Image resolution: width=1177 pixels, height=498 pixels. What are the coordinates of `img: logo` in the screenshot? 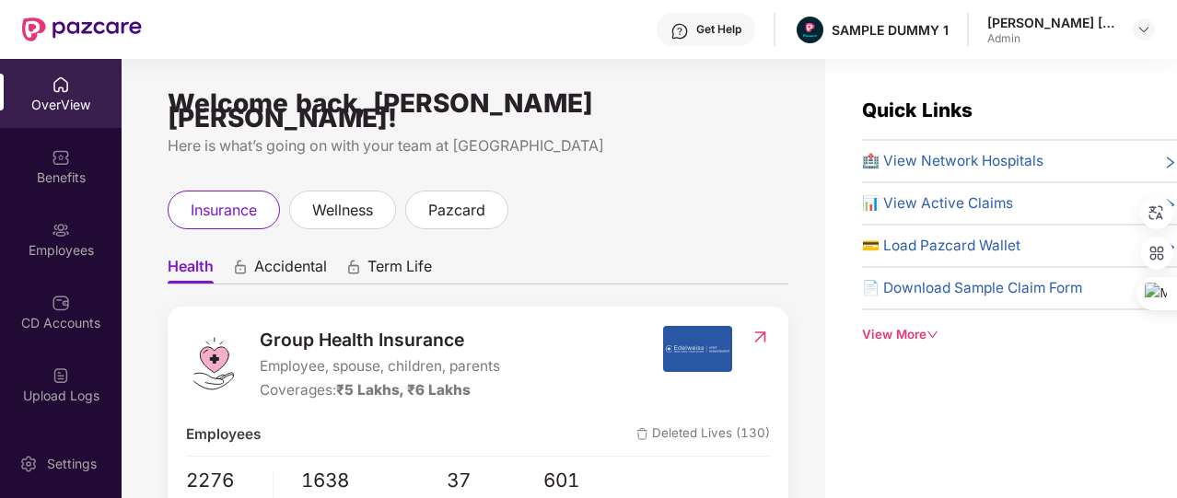 It's located at (214, 364).